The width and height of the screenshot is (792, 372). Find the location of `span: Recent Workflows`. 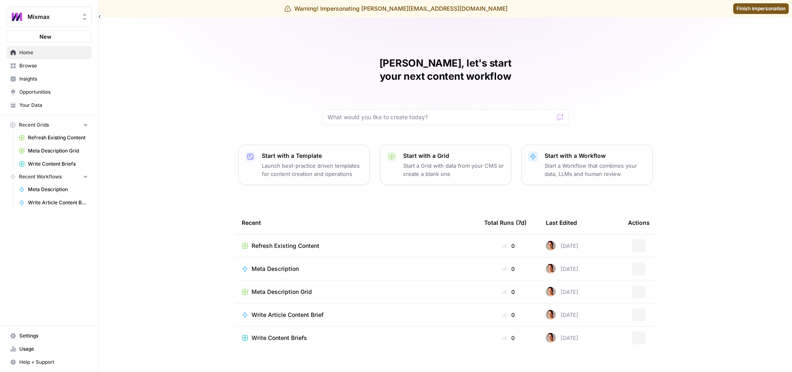

span: Recent Workflows is located at coordinates (40, 177).